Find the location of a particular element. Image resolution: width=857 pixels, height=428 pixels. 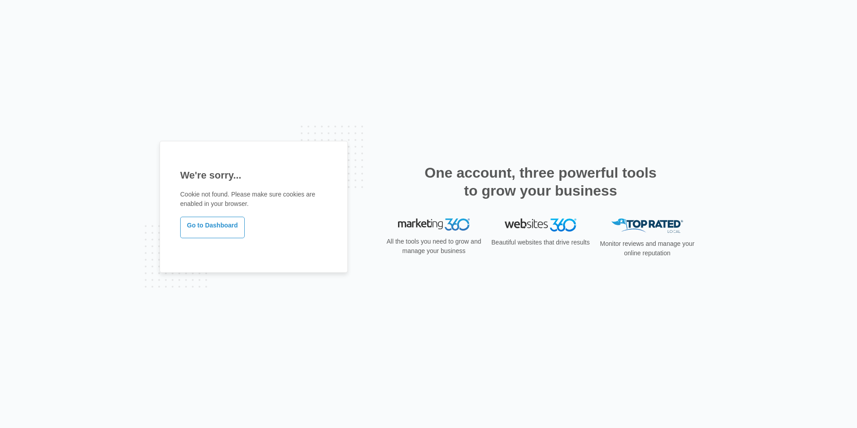

p: Beautiful websites that drive results is located at coordinates (541, 242).